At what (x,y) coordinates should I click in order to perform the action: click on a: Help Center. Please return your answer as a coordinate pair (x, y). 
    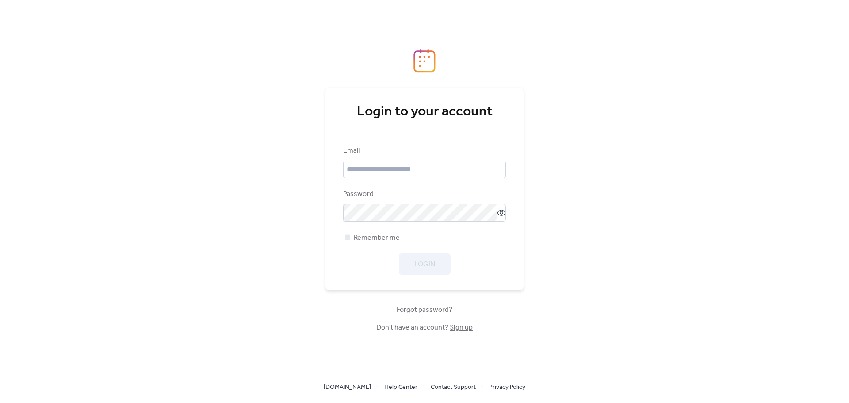
    Looking at the image, I should click on (401, 386).